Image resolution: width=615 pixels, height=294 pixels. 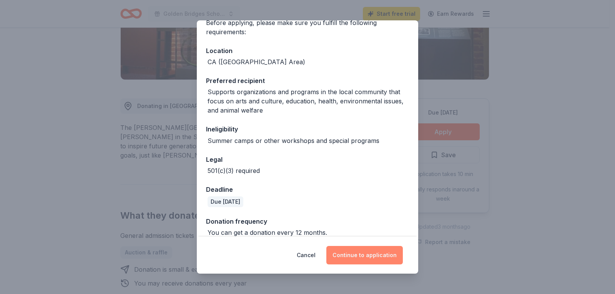 I want to click on div: Donation frequency, so click(x=308, y=222).